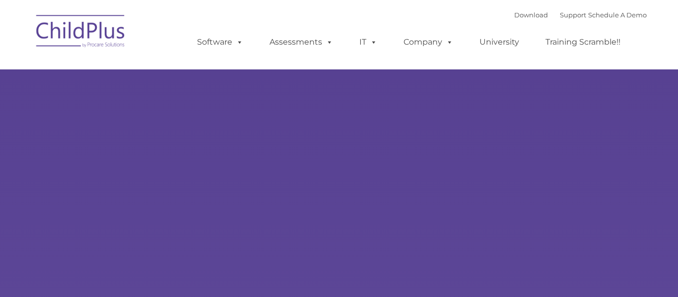 The width and height of the screenshot is (678, 297). Describe the element at coordinates (81, 33) in the screenshot. I see `img: ChildPlus by Procare Solutions` at that location.